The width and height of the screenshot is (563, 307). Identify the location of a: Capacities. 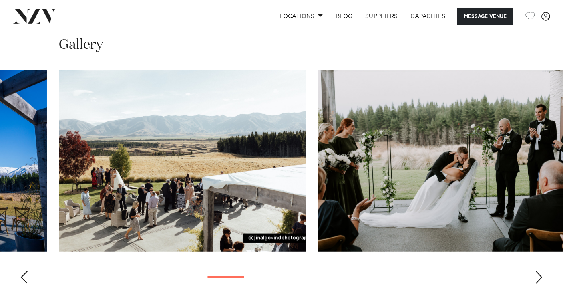
(428, 16).